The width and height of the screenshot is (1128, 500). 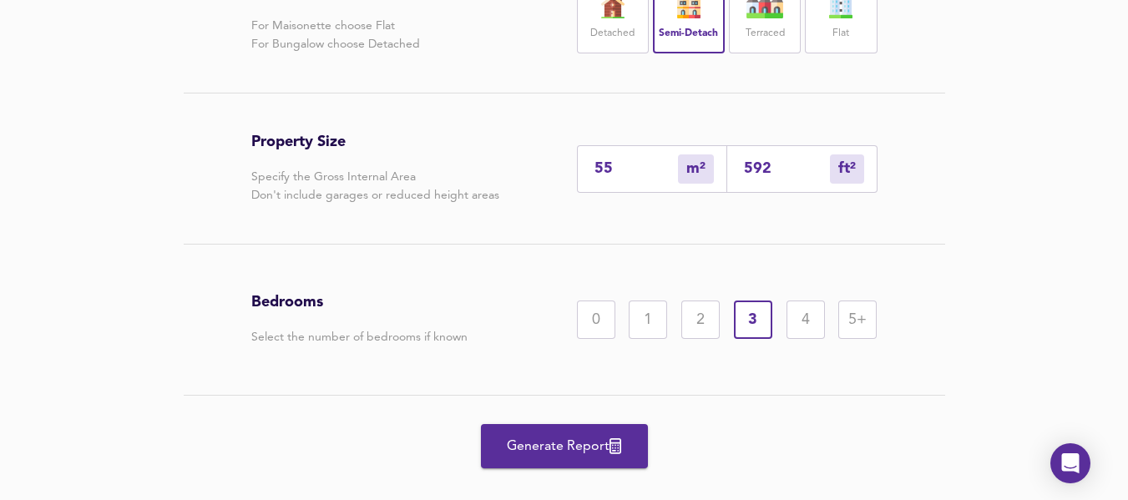 I want to click on div: 0, so click(x=596, y=320).